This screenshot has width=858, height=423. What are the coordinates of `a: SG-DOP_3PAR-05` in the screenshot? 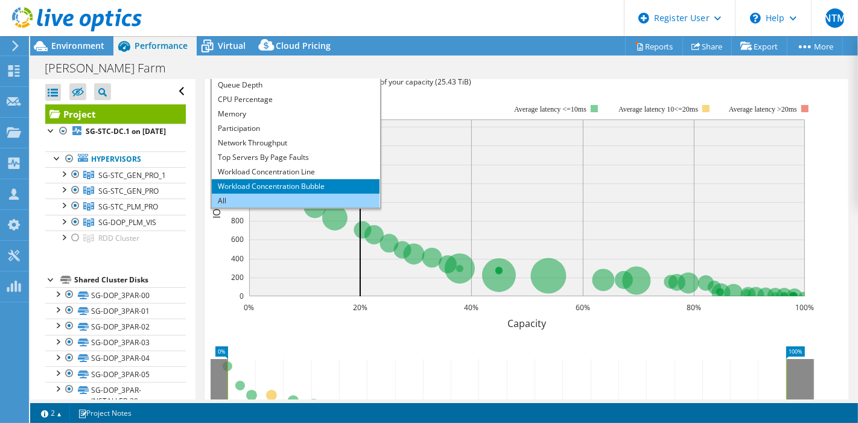 It's located at (115, 374).